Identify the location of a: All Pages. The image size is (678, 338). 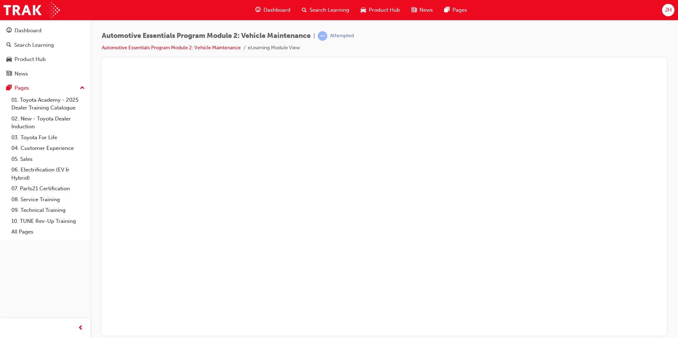
(48, 232).